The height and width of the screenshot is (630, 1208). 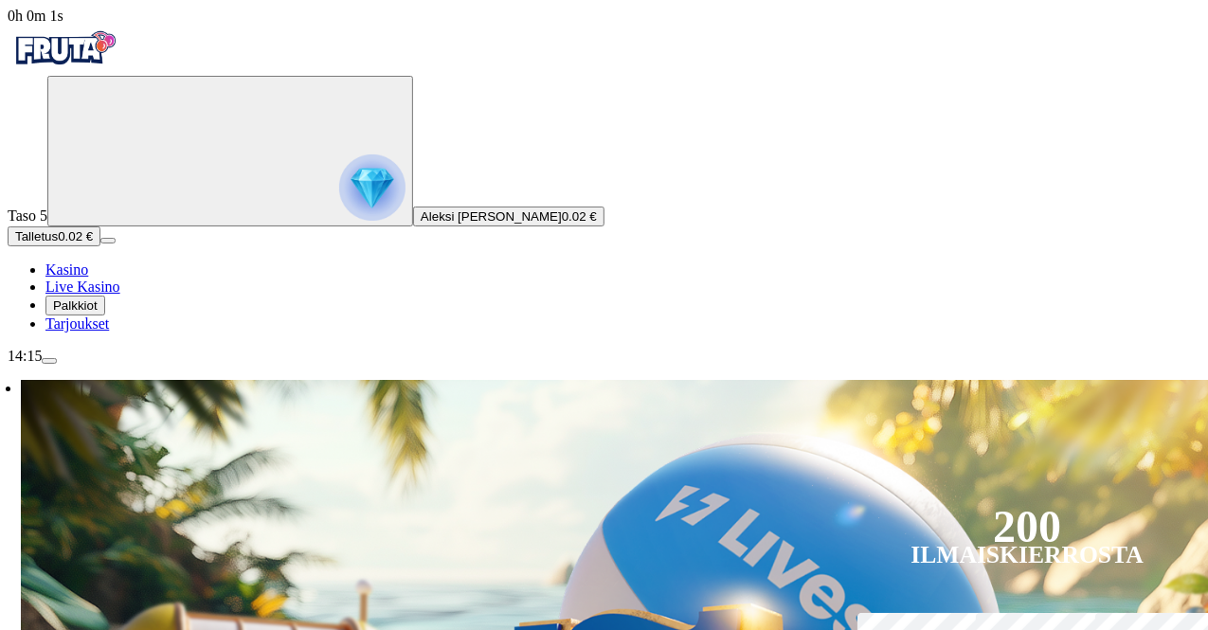 What do you see at coordinates (230, 151) in the screenshot?
I see `button: reward progress` at bounding box center [230, 151].